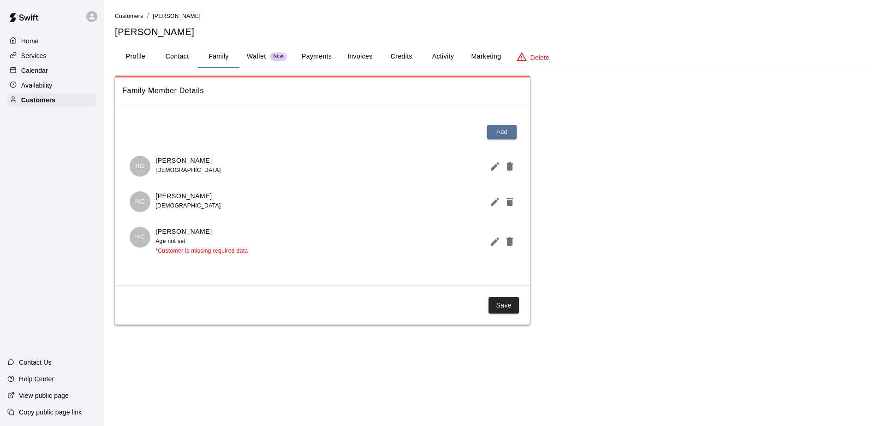 The height and width of the screenshot is (426, 882). Describe the element at coordinates (257, 56) in the screenshot. I see `p: Wallet` at that location.